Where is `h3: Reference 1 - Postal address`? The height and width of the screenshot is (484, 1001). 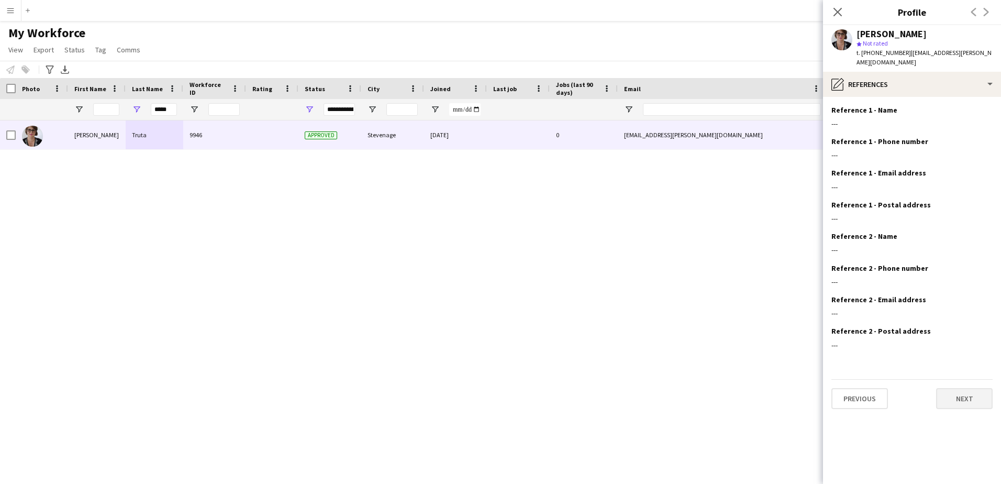
h3: Reference 1 - Postal address is located at coordinates (881, 205).